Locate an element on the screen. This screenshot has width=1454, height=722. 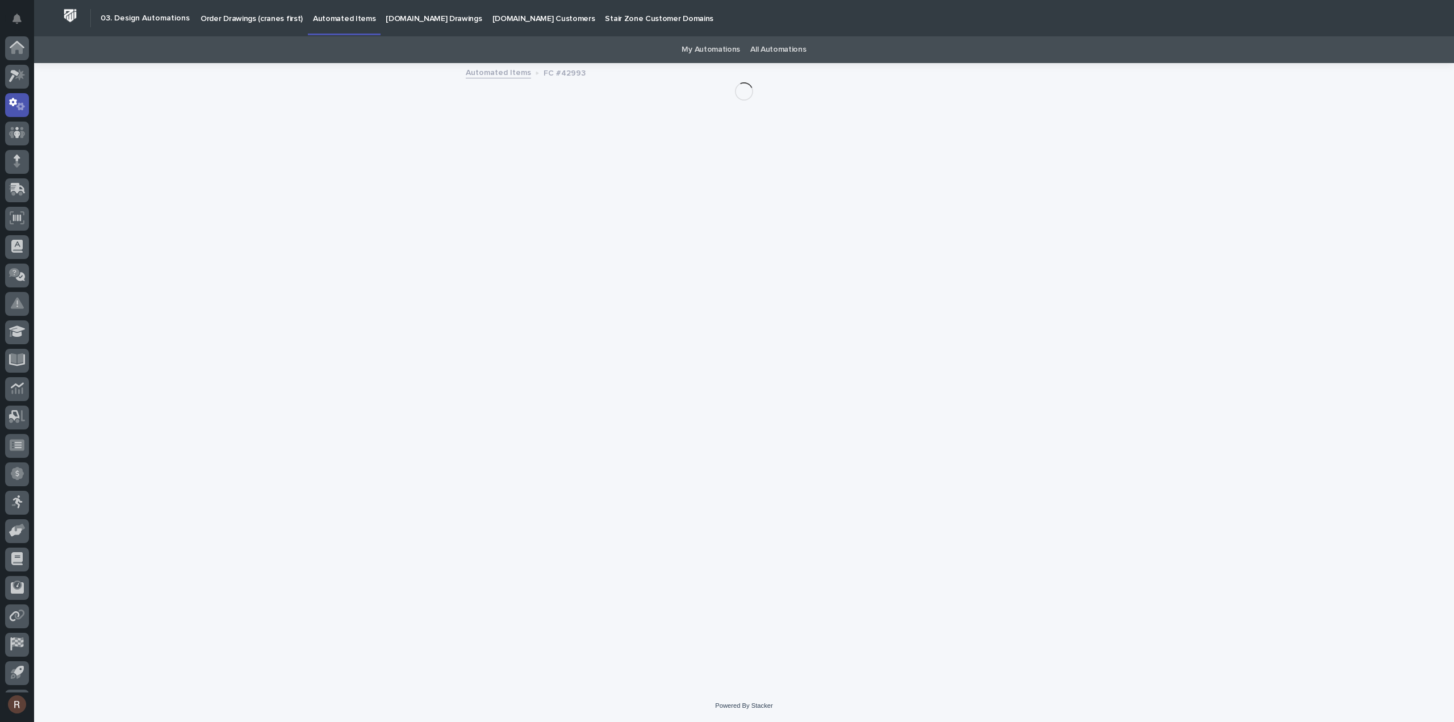
a: All Automations is located at coordinates (778, 49).